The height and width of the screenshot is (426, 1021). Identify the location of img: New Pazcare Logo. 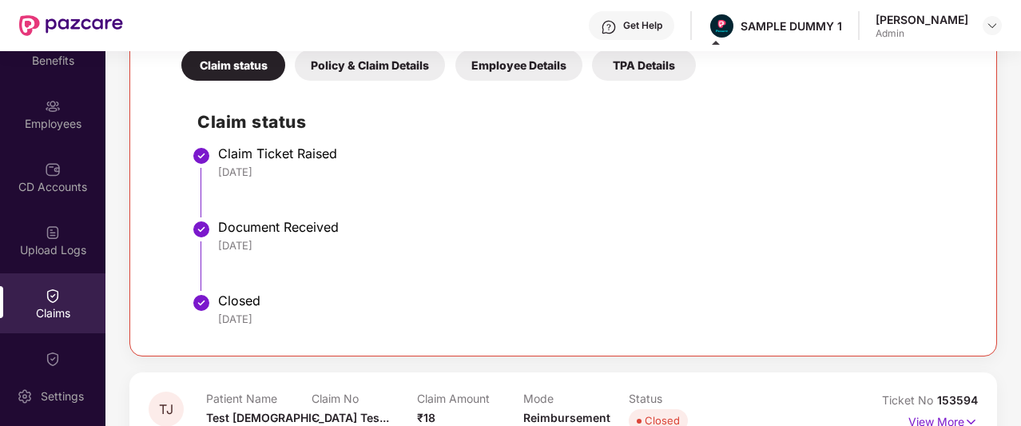
(71, 26).